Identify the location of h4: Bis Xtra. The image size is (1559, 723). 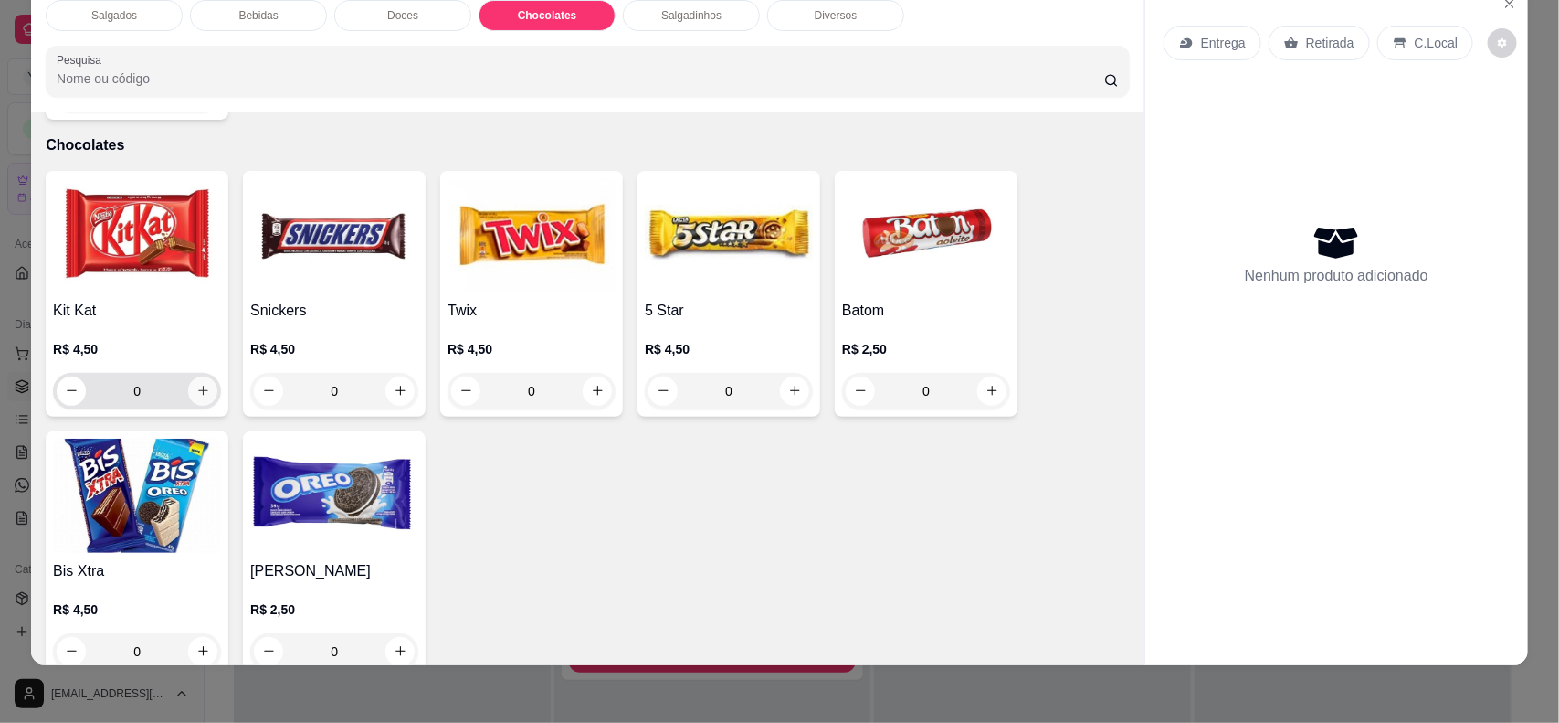
(137, 571).